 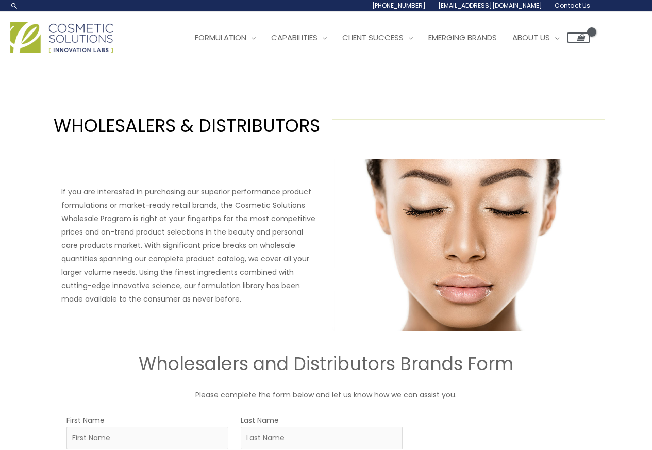 I want to click on a: Search icon link, so click(x=14, y=6).